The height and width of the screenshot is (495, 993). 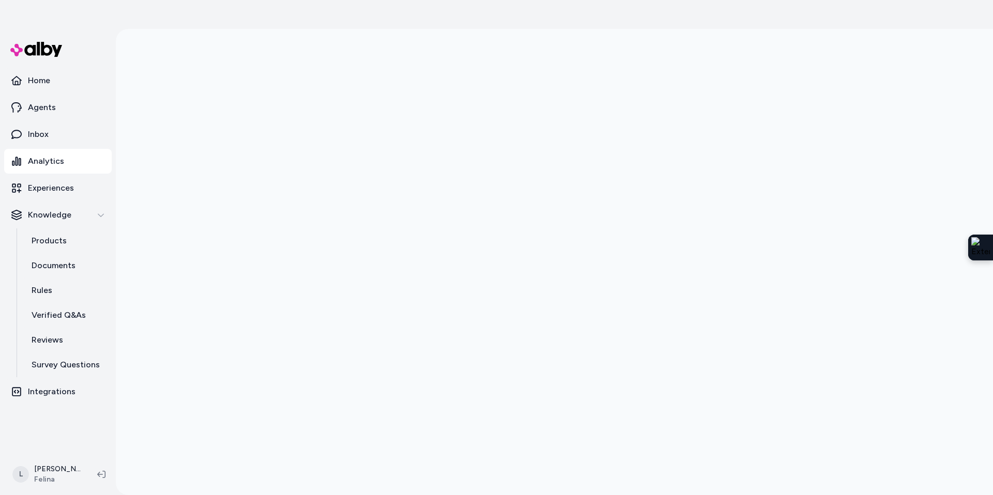 What do you see at coordinates (66, 315) in the screenshot?
I see `a: Verified Q&As` at bounding box center [66, 315].